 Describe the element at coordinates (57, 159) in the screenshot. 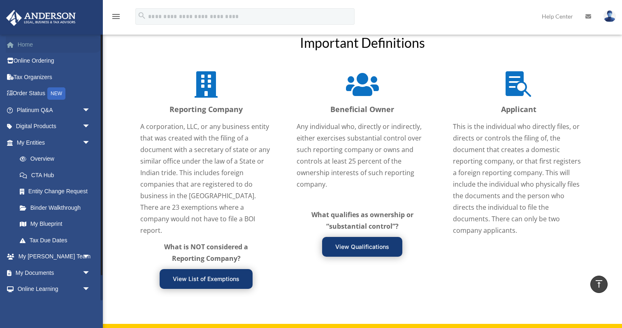

I see `a: Overview` at that location.